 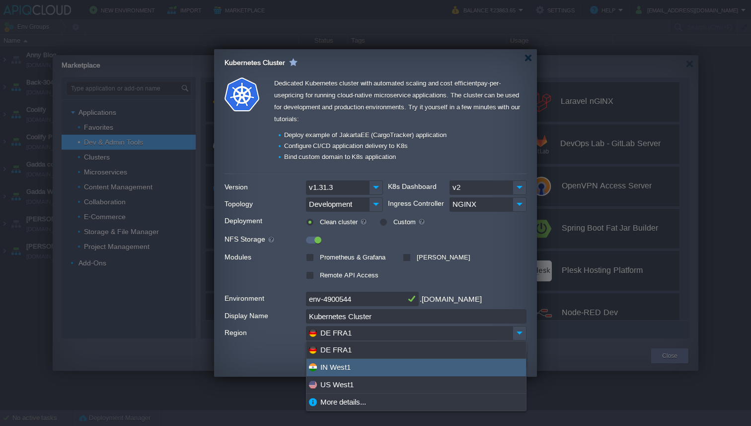 What do you see at coordinates (265, 239) in the screenshot?
I see `label: NFS Storage` at bounding box center [265, 239].